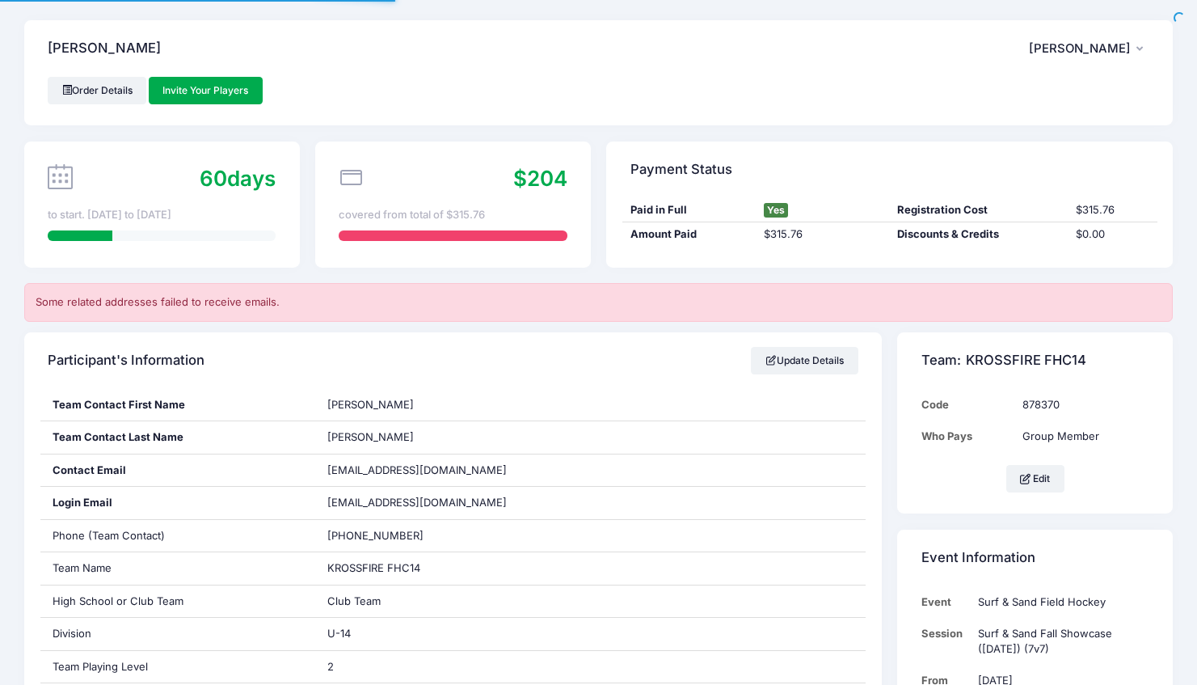 This screenshot has height=685, width=1197. I want to click on a: Invite Your Players, so click(205, 91).